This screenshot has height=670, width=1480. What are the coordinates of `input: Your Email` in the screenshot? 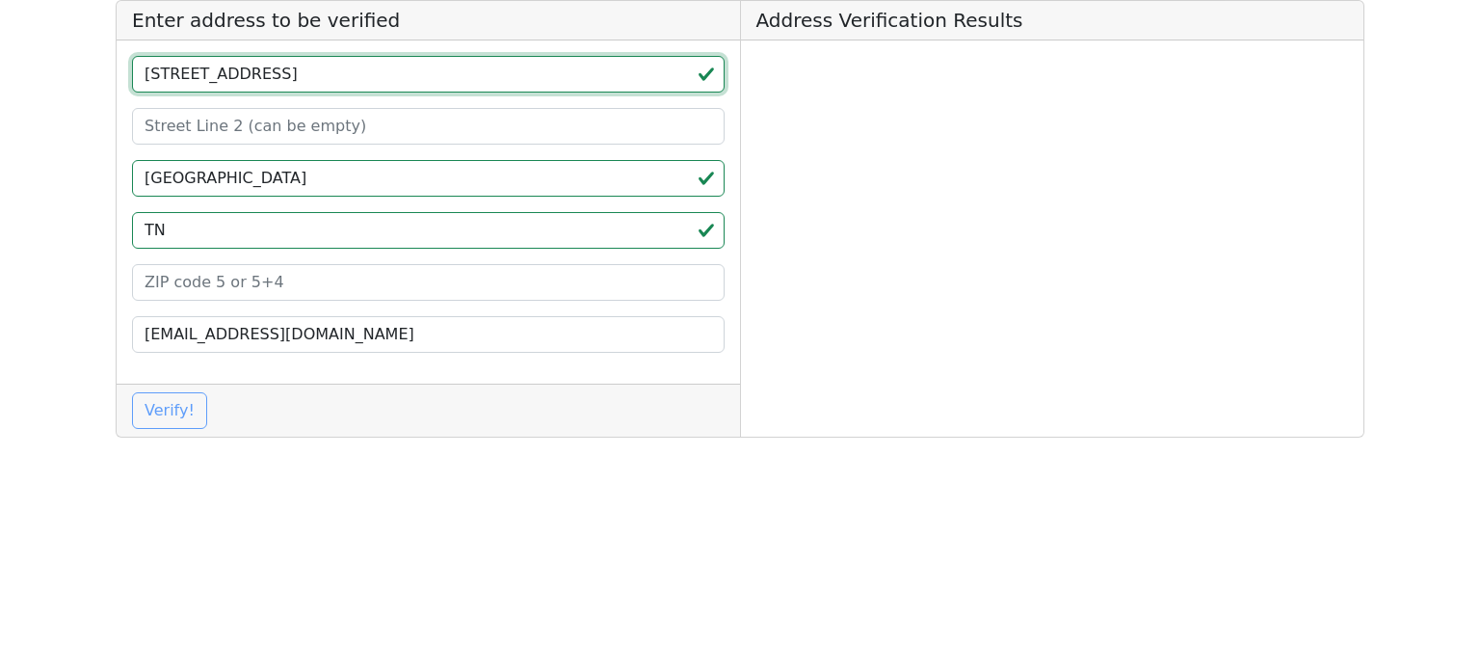 It's located at (428, 334).